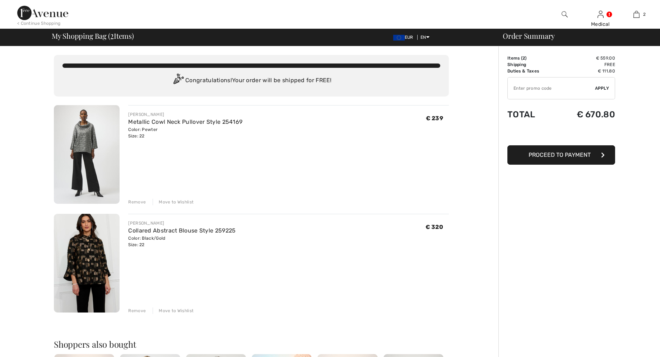  Describe the element at coordinates (600, 14) in the screenshot. I see `a: Sign In` at that location.